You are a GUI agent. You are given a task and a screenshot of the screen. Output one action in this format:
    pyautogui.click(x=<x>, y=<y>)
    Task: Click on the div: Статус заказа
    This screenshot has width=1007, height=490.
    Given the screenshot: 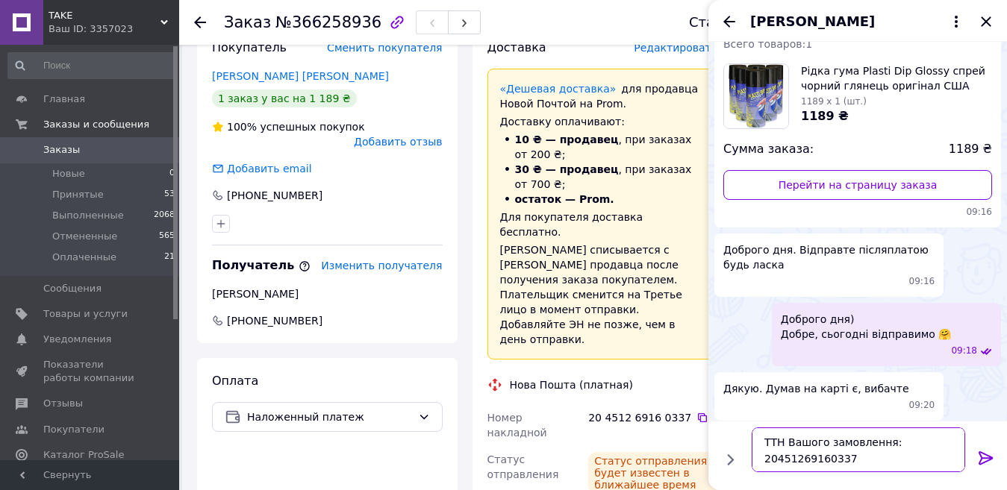 What is the action you would take?
    pyautogui.click(x=739, y=22)
    